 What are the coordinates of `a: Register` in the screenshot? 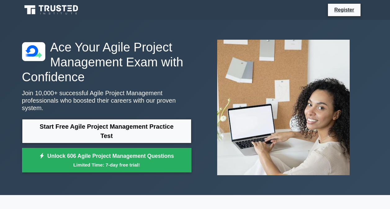 It's located at (344, 10).